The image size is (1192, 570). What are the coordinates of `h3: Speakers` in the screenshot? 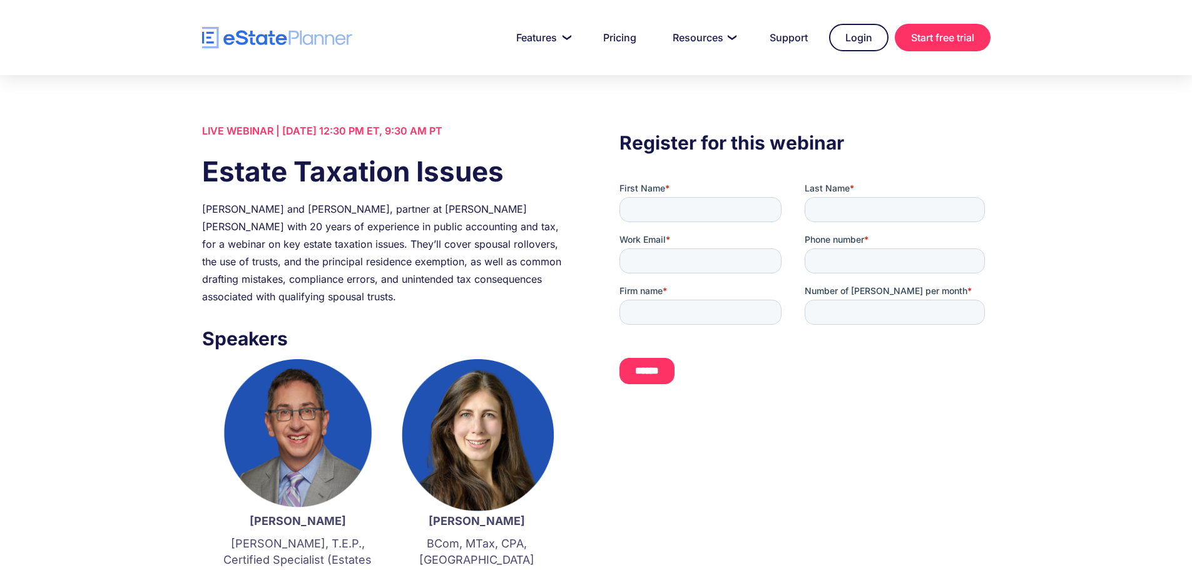 It's located at (387, 339).